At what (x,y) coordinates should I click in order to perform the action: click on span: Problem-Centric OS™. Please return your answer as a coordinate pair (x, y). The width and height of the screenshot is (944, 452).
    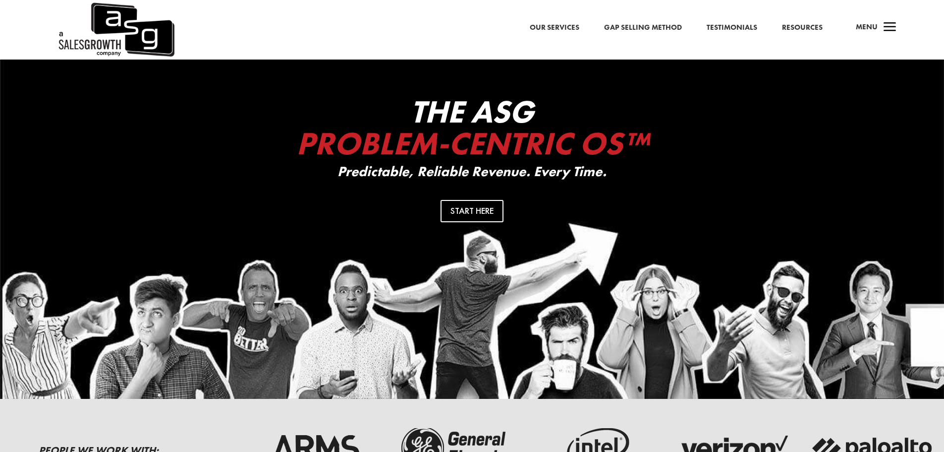
    Looking at the image, I should click on (472, 143).